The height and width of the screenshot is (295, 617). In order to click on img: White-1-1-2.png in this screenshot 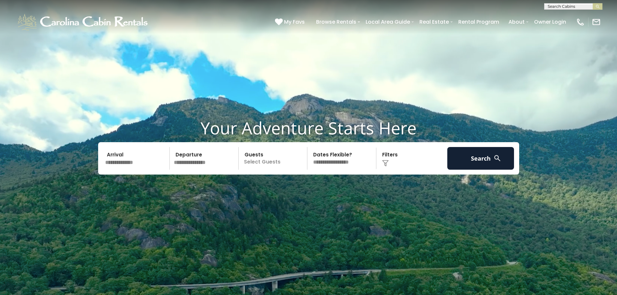, I will do `click(83, 22)`.